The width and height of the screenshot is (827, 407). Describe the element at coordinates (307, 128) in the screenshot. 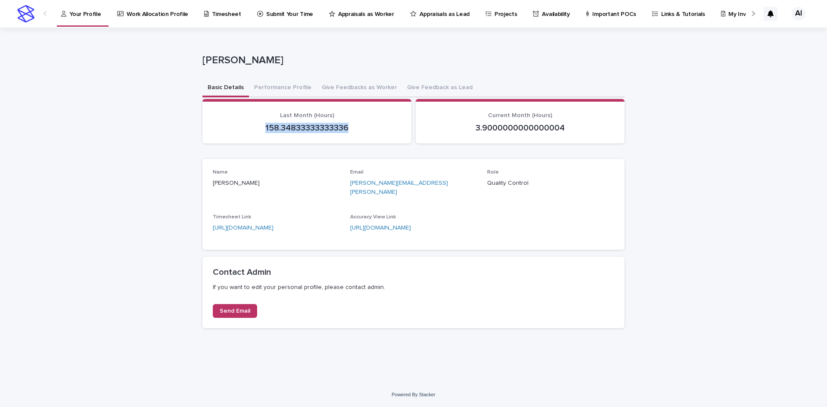

I see `p: 158.34833333333336` at that location.